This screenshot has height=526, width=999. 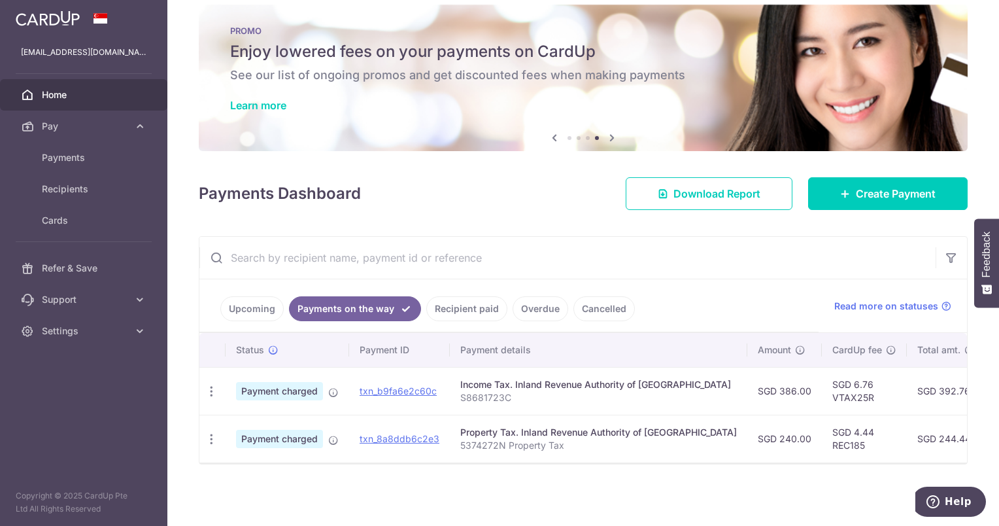 What do you see at coordinates (258, 105) in the screenshot?
I see `a: Learn more` at bounding box center [258, 105].